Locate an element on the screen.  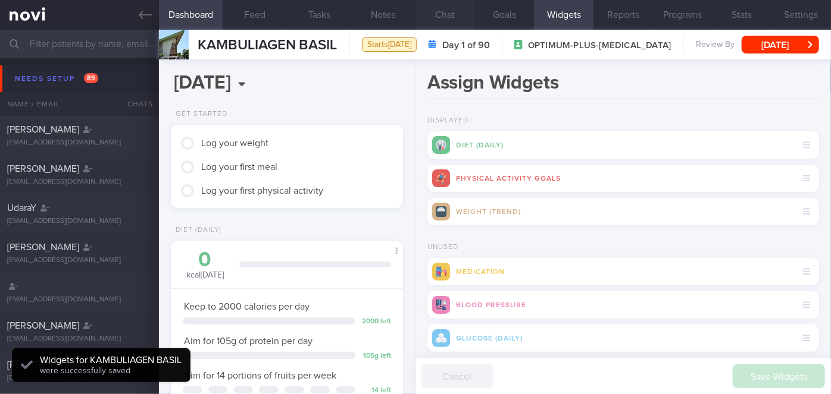
div: Physical Activity Goals is located at coordinates (623, 178).